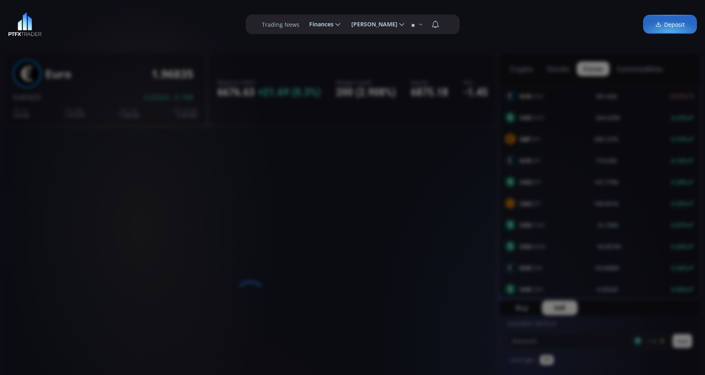 The width and height of the screenshot is (705, 375). I want to click on label: Trading News, so click(280, 24).